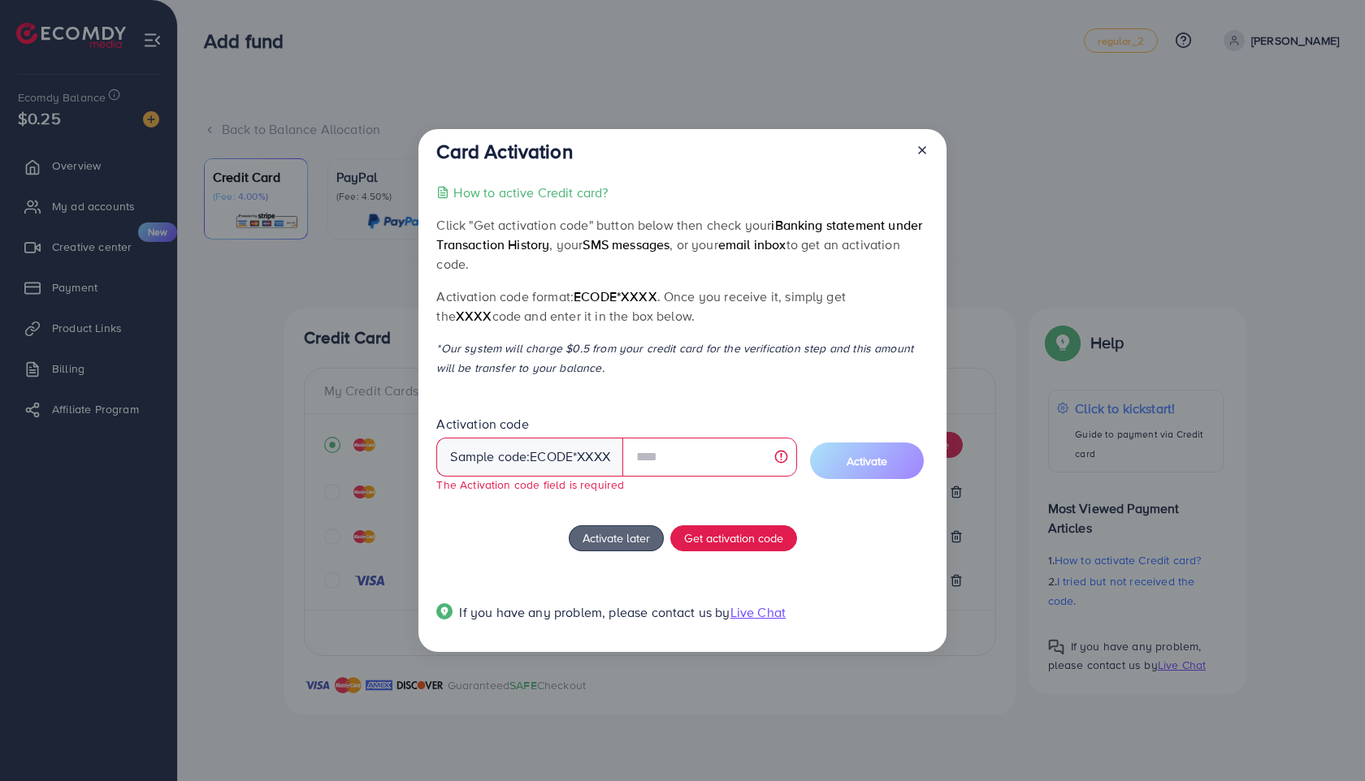  I want to click on span: ecode, so click(551, 457).